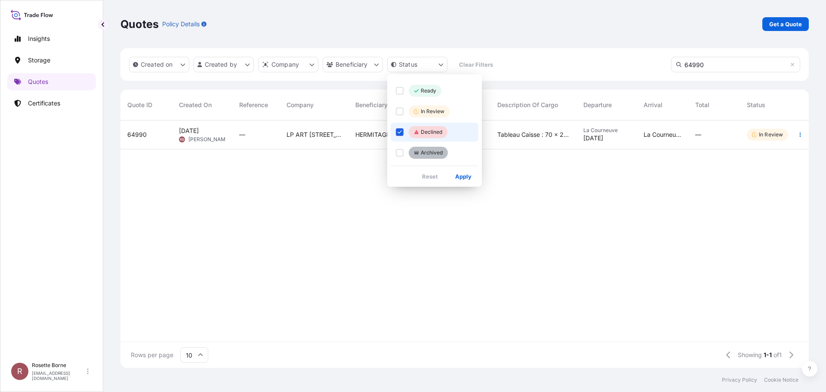  I want to click on button: Apply, so click(463, 176).